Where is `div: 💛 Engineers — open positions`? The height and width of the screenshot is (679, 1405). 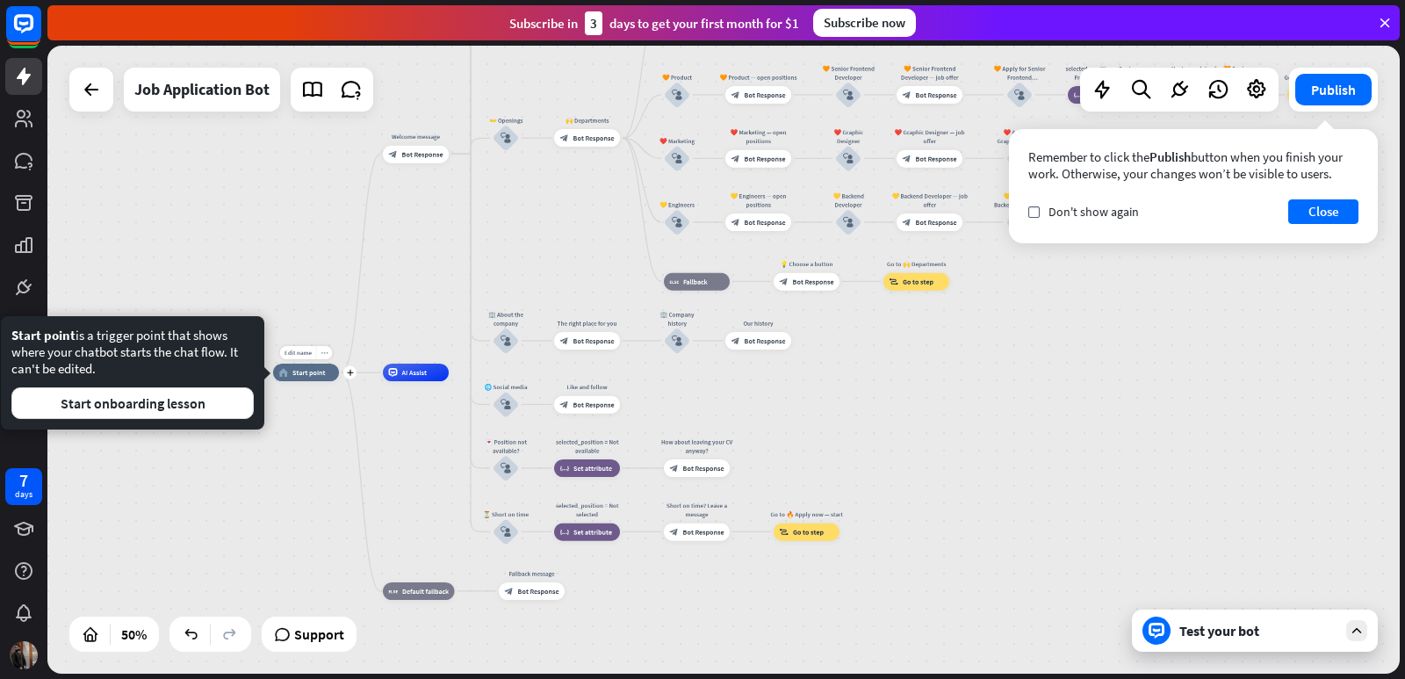 div: 💛 Engineers — open positions is located at coordinates (758, 200).